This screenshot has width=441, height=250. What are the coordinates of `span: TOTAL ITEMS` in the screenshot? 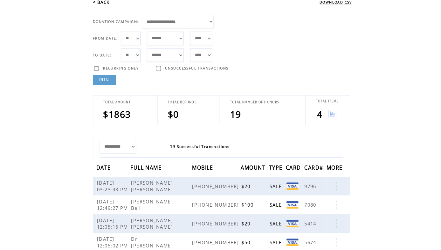 It's located at (326, 105).